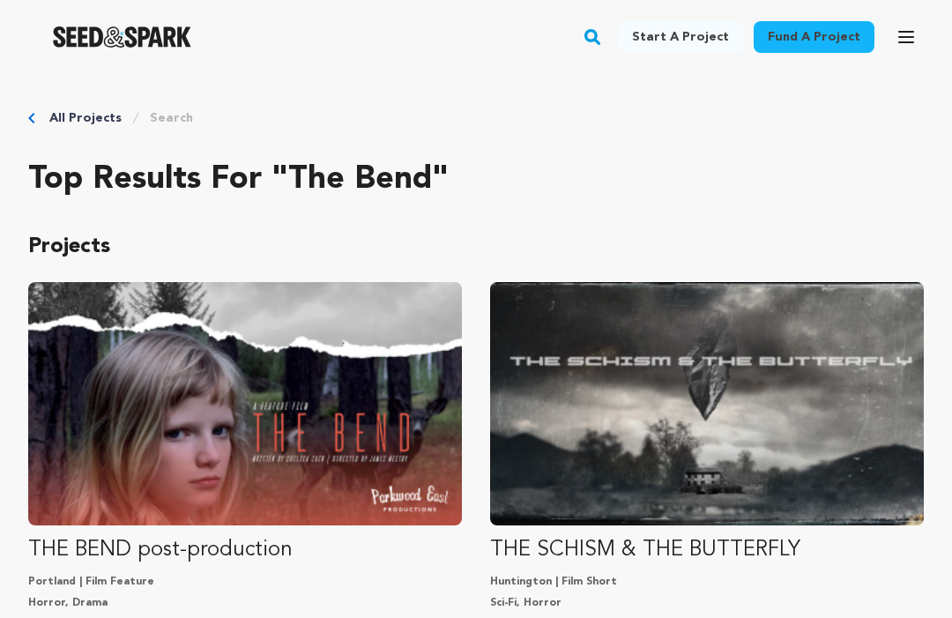 The height and width of the screenshot is (618, 952). What do you see at coordinates (813, 37) in the screenshot?
I see `a: Fund a project` at bounding box center [813, 37].